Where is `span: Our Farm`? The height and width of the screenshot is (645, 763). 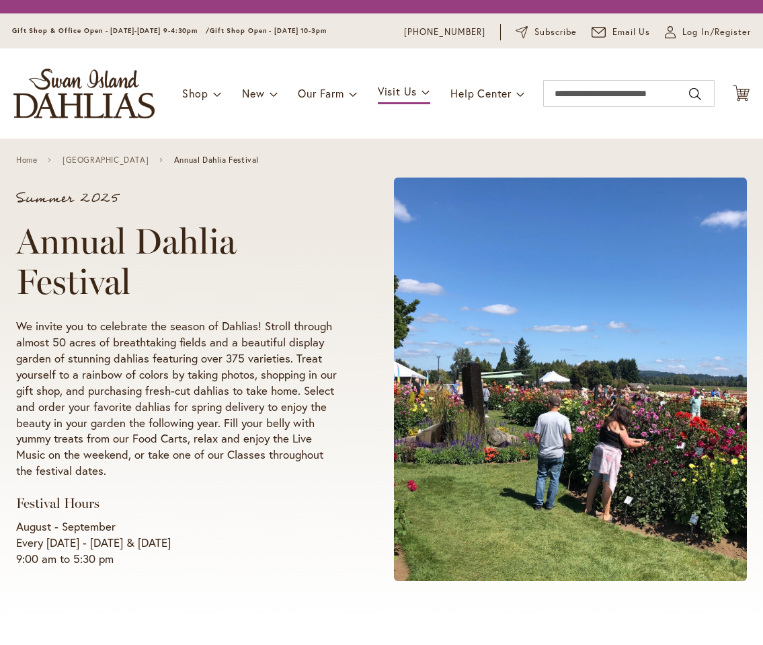 span: Our Farm is located at coordinates (321, 93).